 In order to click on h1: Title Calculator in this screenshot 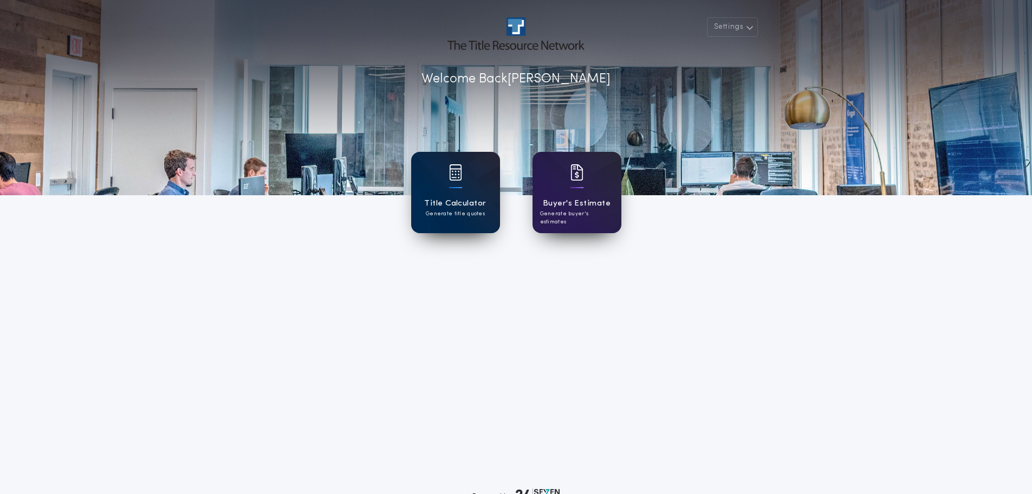, I will do `click(455, 203)`.